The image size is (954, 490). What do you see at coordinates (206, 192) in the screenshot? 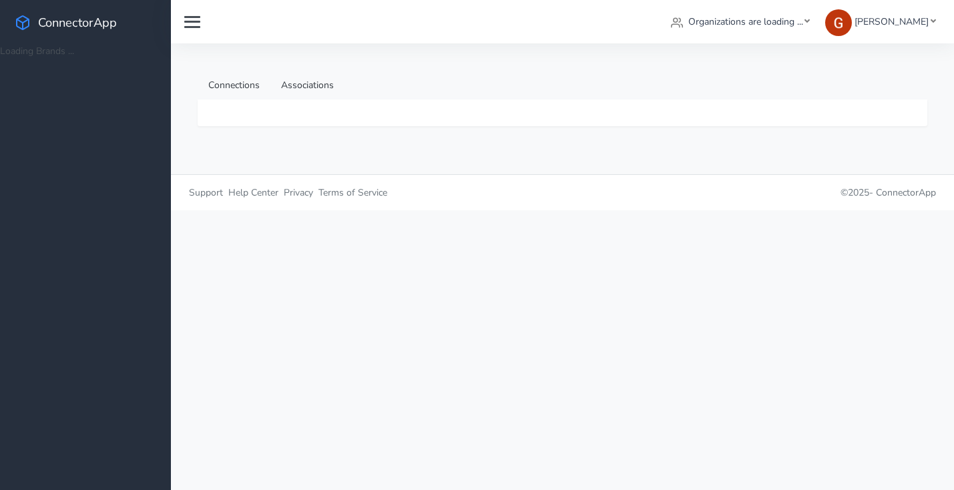
I see `span: Support` at bounding box center [206, 192].